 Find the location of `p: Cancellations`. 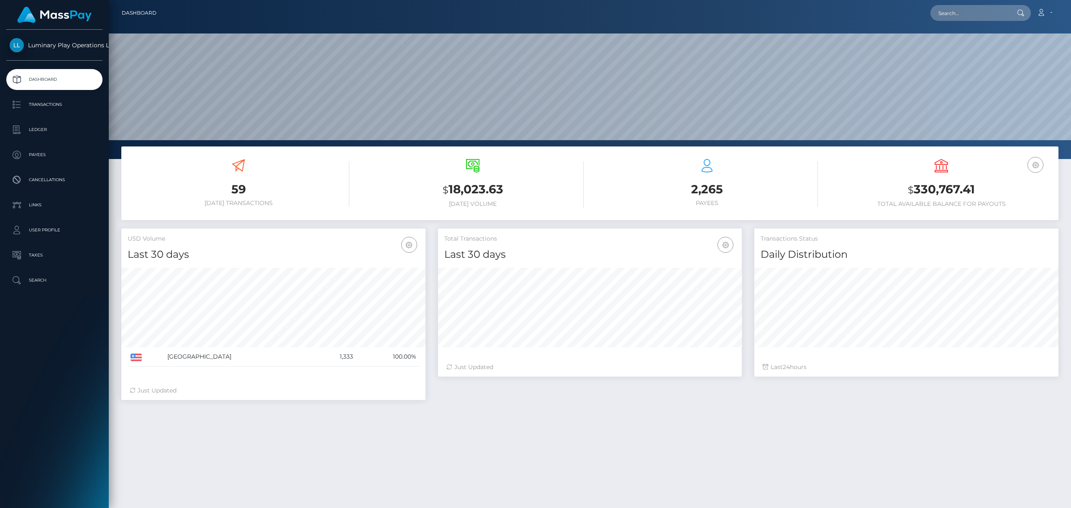

p: Cancellations is located at coordinates (54, 180).